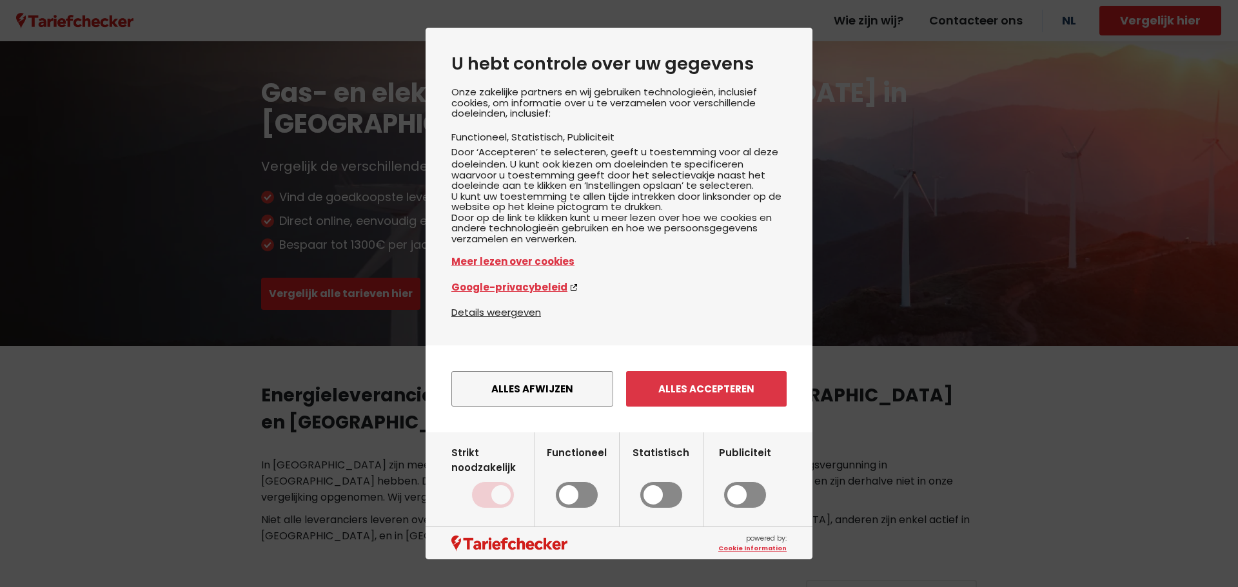  What do you see at coordinates (706, 389) in the screenshot?
I see `button: Alles accepteren` at bounding box center [706, 389].